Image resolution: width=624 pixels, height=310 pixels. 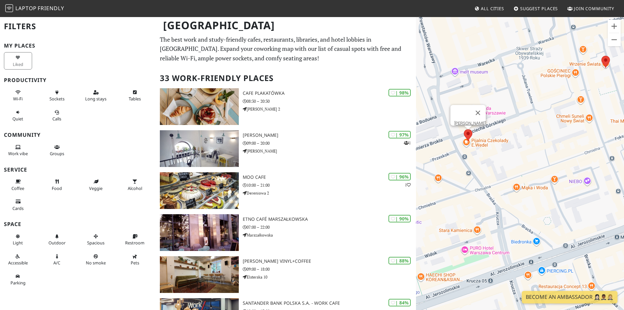 I want to click on button: Work vibe, so click(x=18, y=150).